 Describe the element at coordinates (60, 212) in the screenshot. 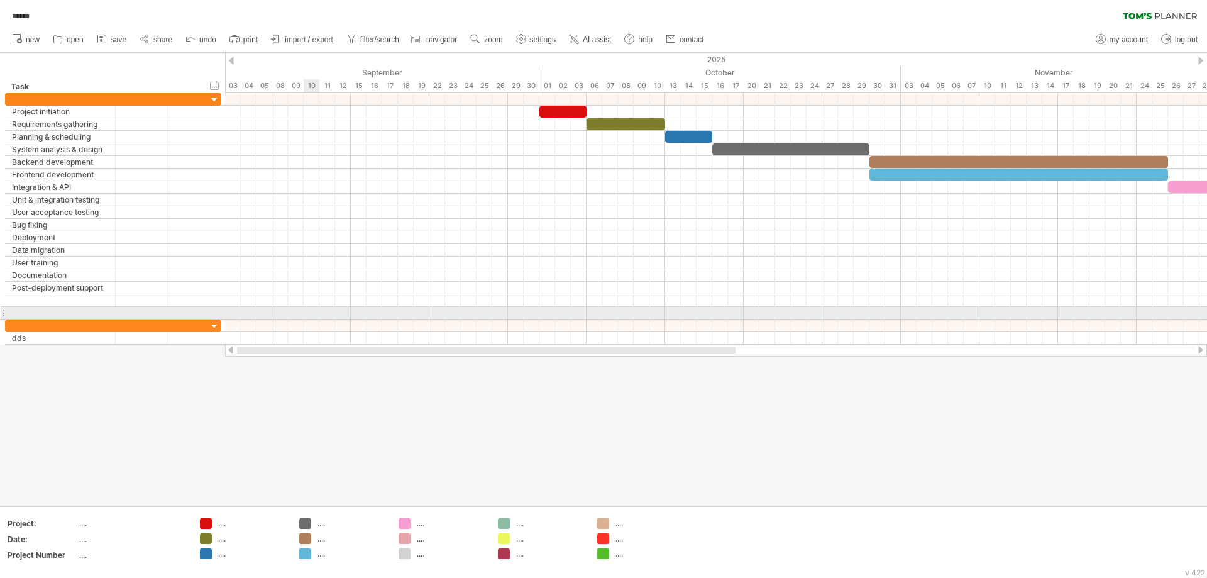

I see `div: User acceptance testing` at that location.